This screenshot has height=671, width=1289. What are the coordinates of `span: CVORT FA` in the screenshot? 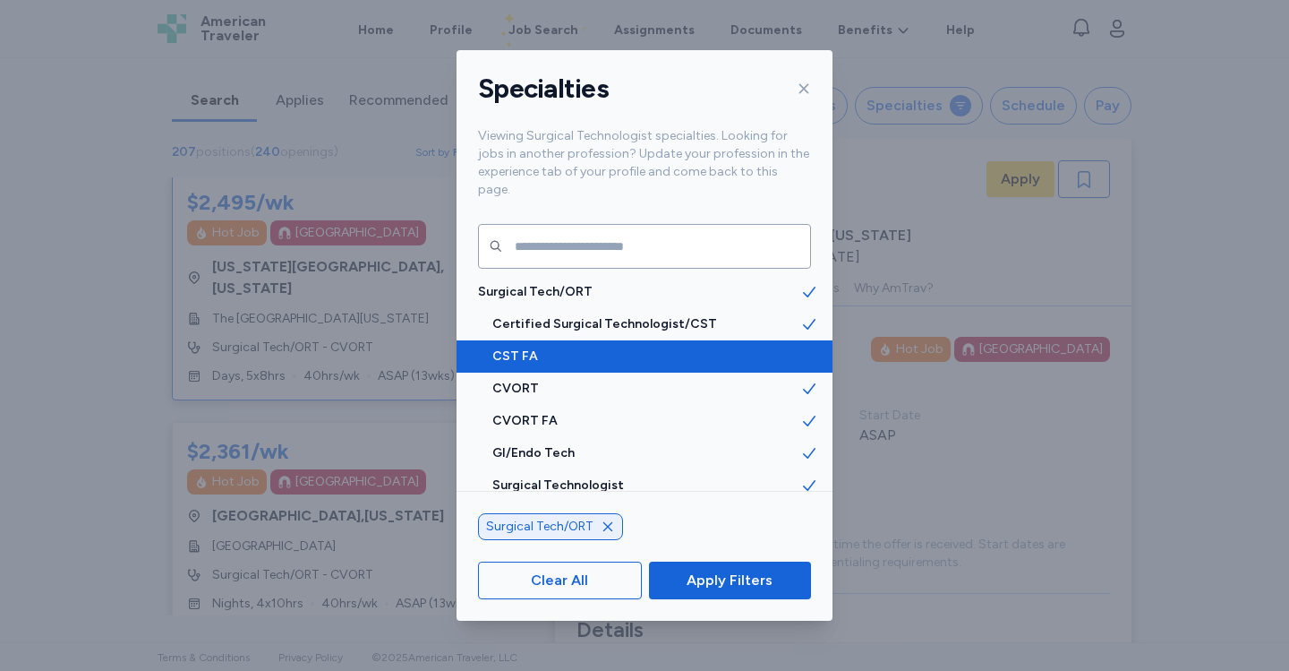 It's located at (646, 421).